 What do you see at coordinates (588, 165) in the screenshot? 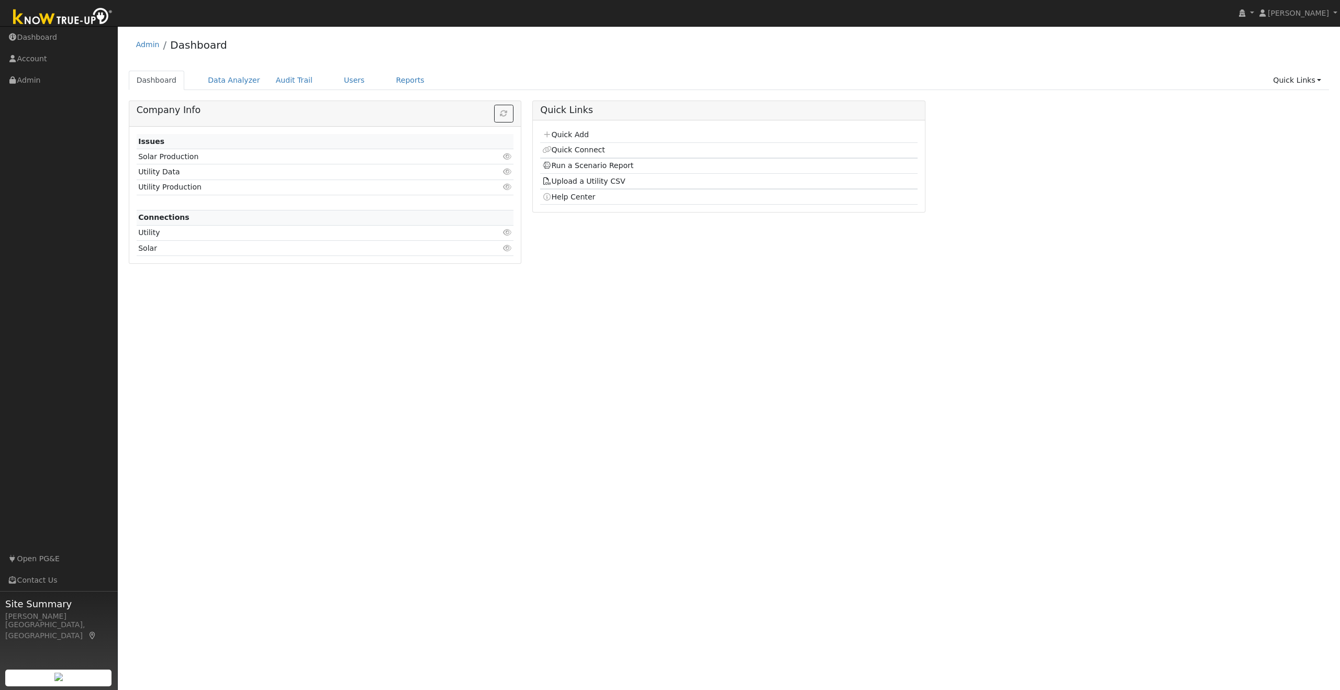
I see `a: Run a Scenario Report` at bounding box center [588, 165].